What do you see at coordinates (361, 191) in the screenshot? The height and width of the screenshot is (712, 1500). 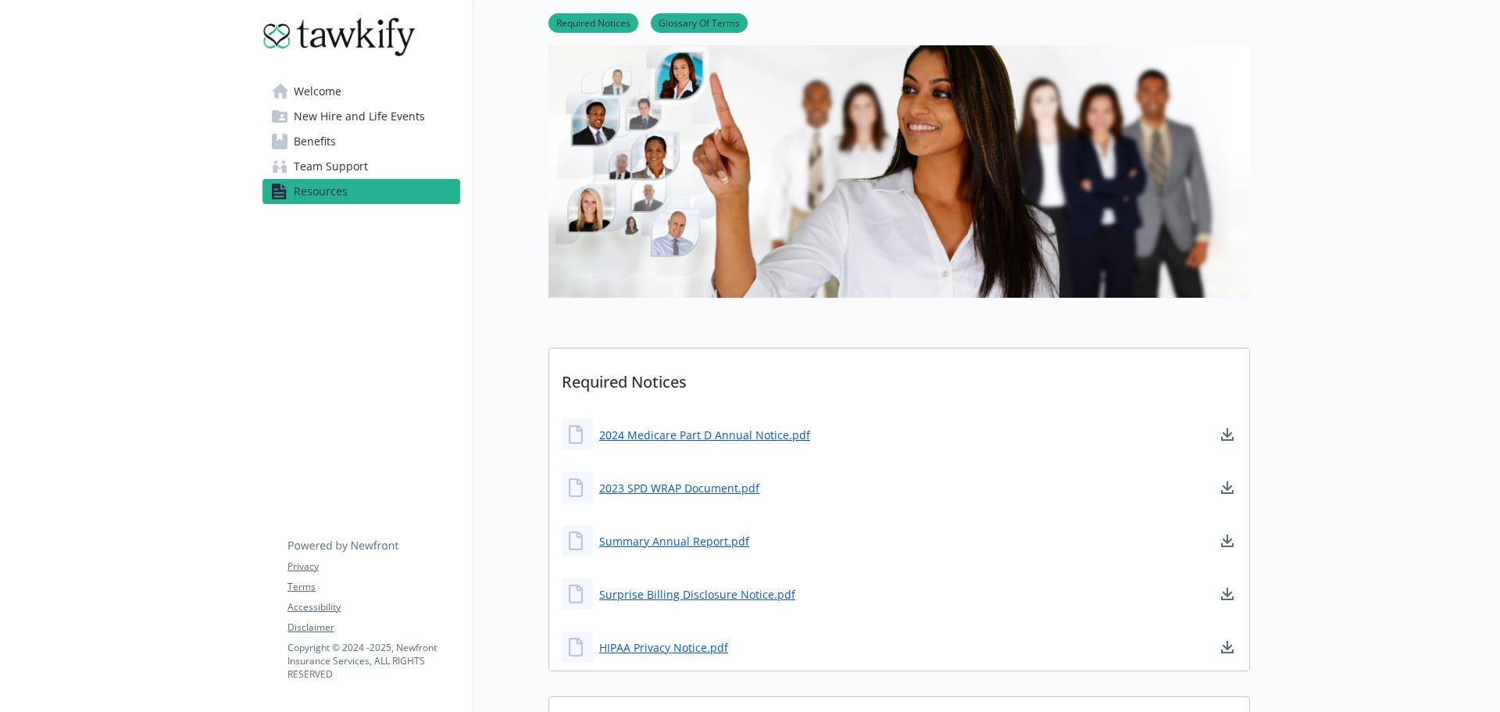 I see `a: Resources` at bounding box center [361, 191].